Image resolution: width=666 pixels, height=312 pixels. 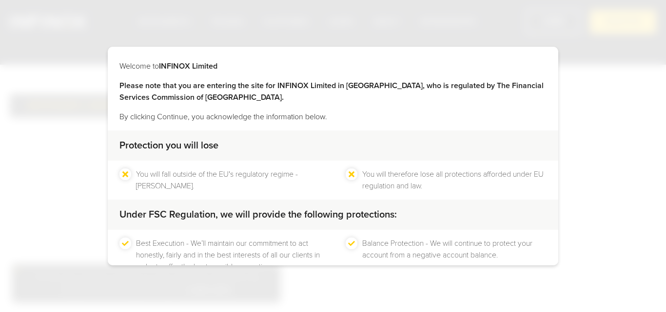 What do you see at coordinates (169, 146) in the screenshot?
I see `strong: Protection you will lose` at bounding box center [169, 146].